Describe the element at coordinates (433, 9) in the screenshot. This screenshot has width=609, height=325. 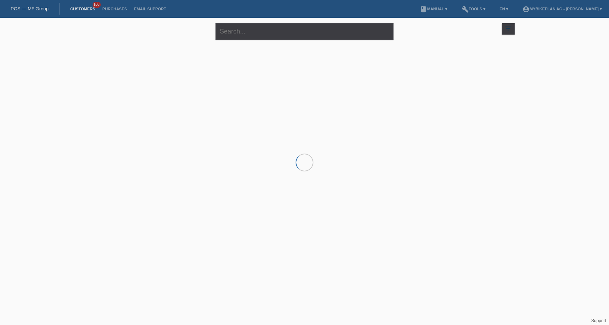
I see `a: bookManual ▾` at that location.